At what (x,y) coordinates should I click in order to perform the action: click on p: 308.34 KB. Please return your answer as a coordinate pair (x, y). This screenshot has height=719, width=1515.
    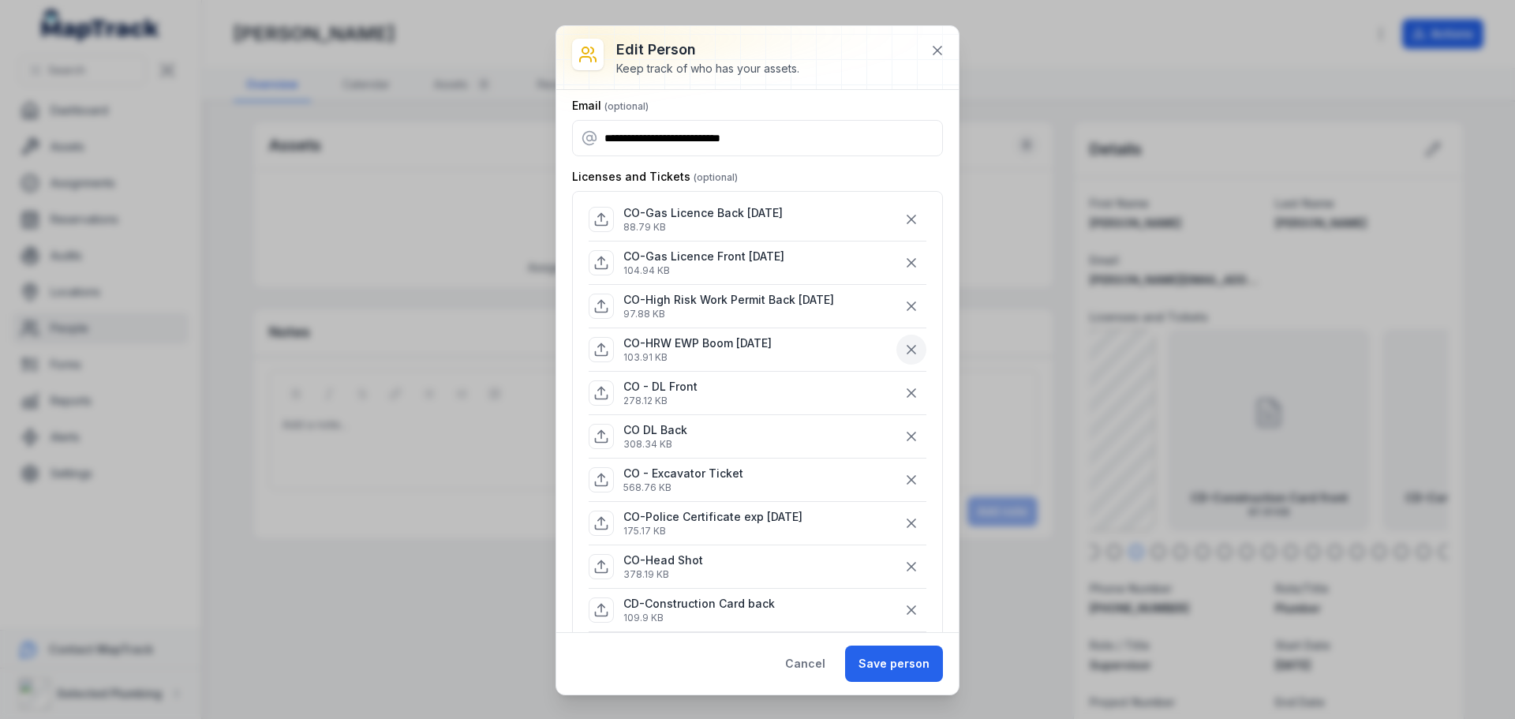
    Looking at the image, I should click on (655, 444).